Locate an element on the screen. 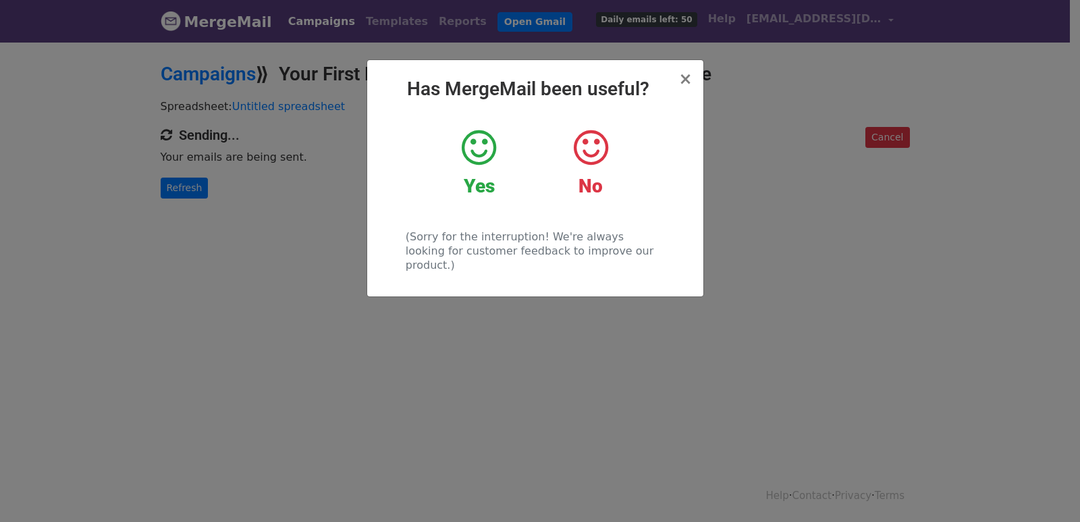 The width and height of the screenshot is (1080, 522). strong: No is located at coordinates (591, 186).